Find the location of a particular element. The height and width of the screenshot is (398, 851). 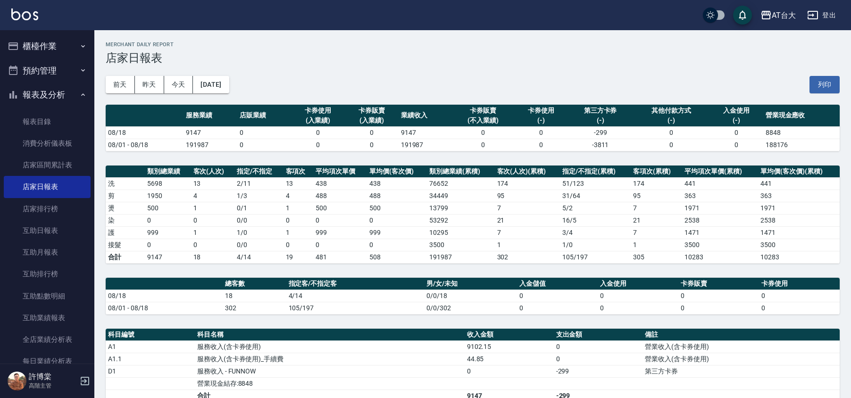

a: 消費分析儀表板 is located at coordinates (47, 143).